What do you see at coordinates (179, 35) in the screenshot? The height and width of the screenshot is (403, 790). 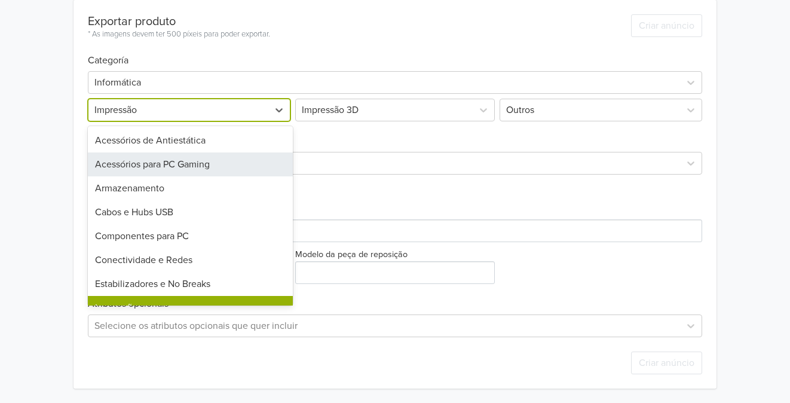 I see `div: * As imagens devem ter 500 píxeis para poder exportar.` at bounding box center [179, 35].